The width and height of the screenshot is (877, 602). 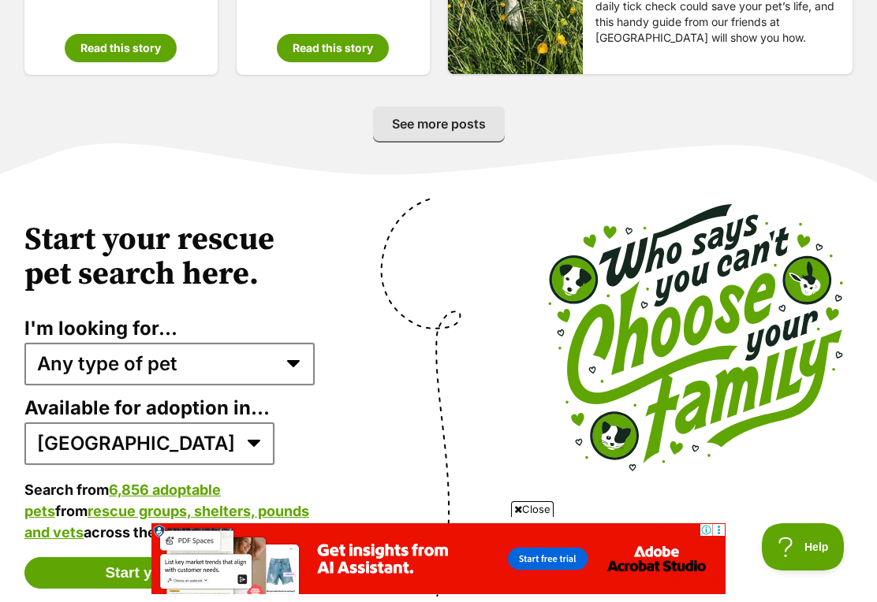 I want to click on img: consumer-privacy-logo.png, so click(x=8, y=8).